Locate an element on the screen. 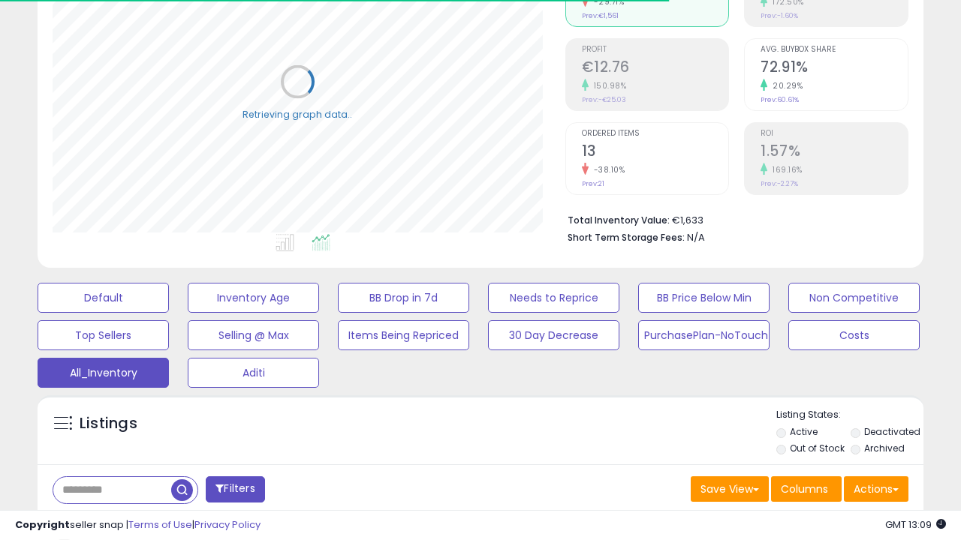 The height and width of the screenshot is (540, 961). span: Columns is located at coordinates (804, 489).